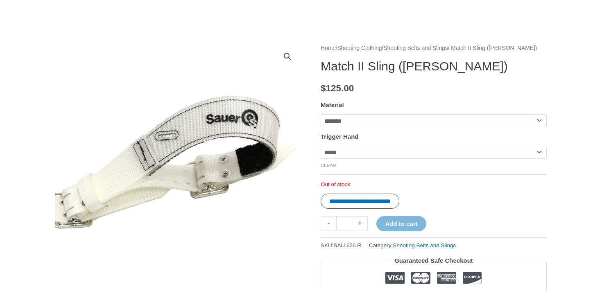 Image resolution: width=602 pixels, height=291 pixels. I want to click on a: View full-screen image gallery, so click(287, 56).